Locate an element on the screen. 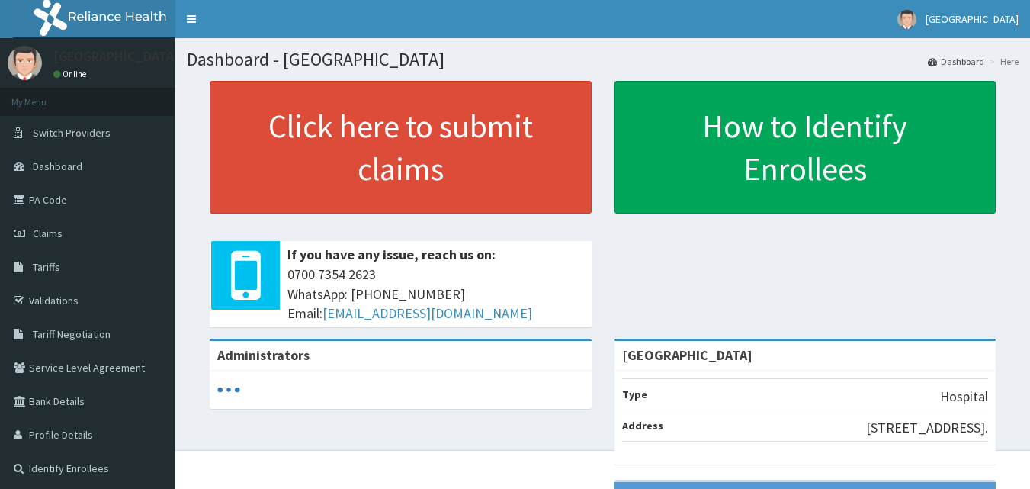 Image resolution: width=1030 pixels, height=489 pixels. span: Tariff Negotiation is located at coordinates (72, 334).